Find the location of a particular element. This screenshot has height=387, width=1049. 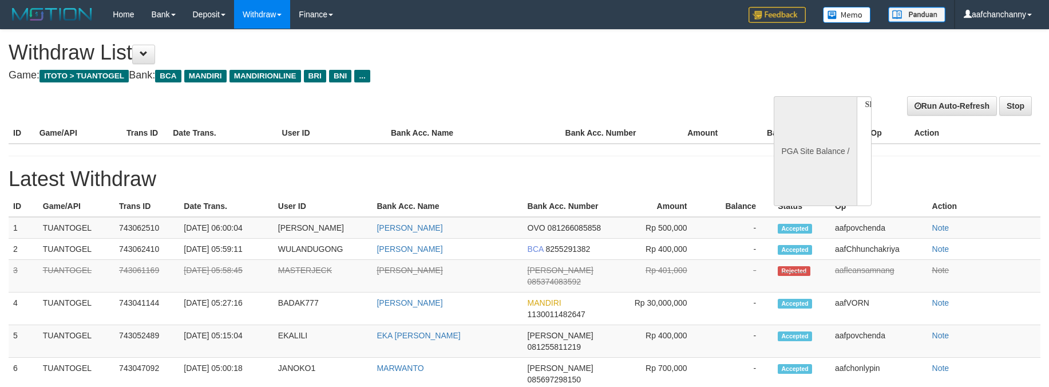

td: 743062510 is located at coordinates (146, 228).